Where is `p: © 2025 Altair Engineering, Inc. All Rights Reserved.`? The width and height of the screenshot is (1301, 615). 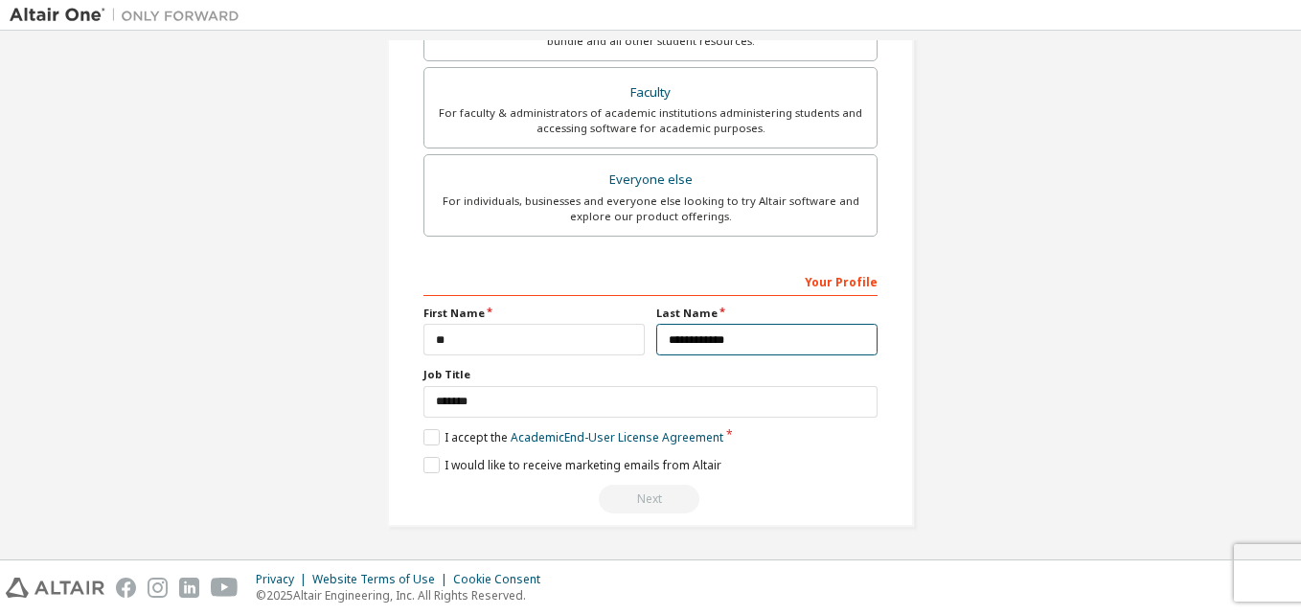 p: © 2025 Altair Engineering, Inc. All Rights Reserved. is located at coordinates (403, 595).